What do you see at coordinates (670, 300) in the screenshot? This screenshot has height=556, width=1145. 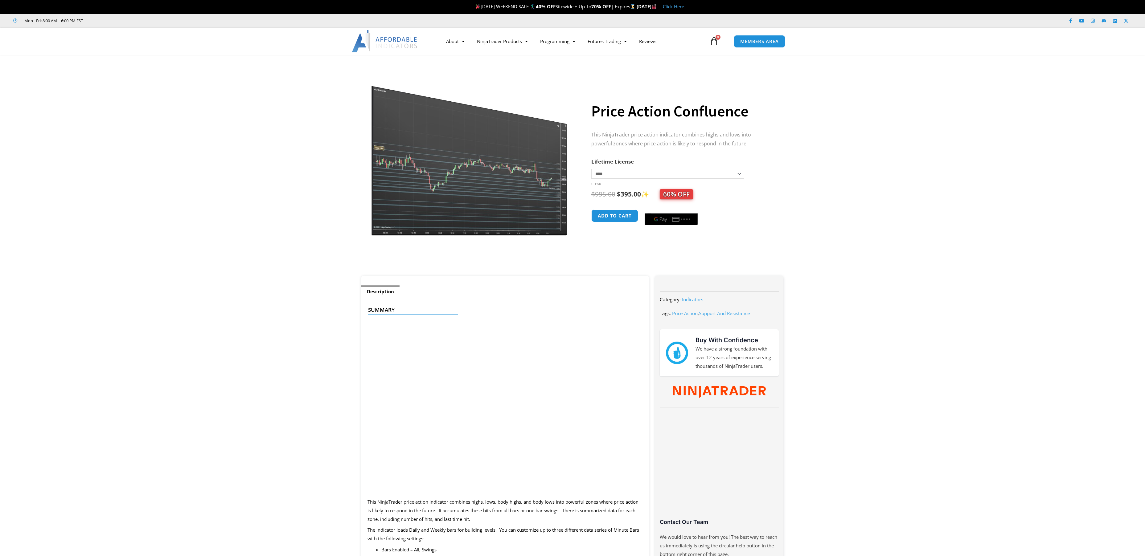 I see `span: Category:` at bounding box center [670, 300].